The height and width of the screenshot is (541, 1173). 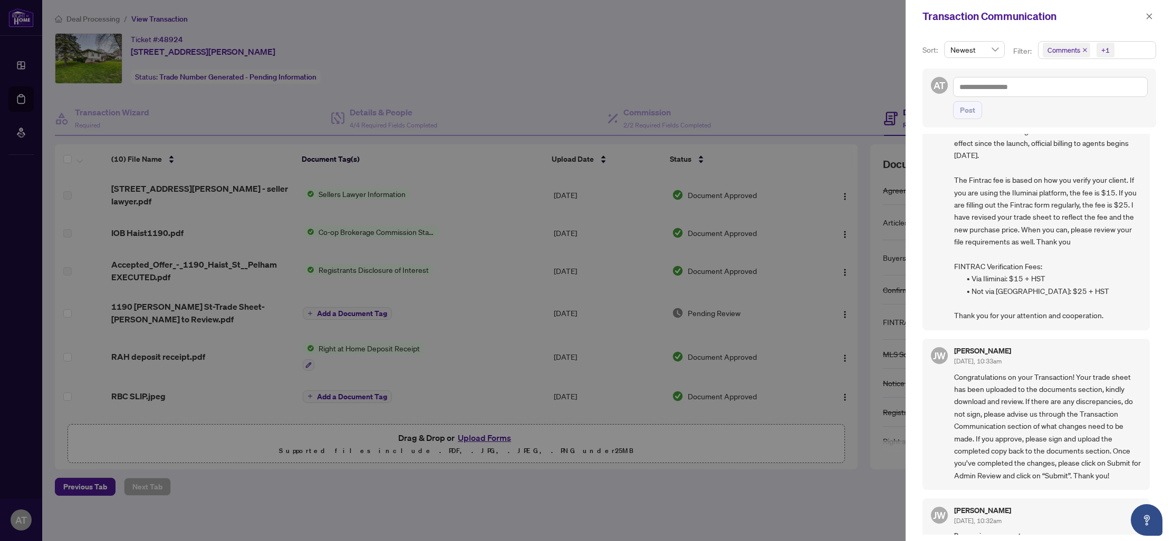 I want to click on button: Open asap, so click(x=1146, y=520).